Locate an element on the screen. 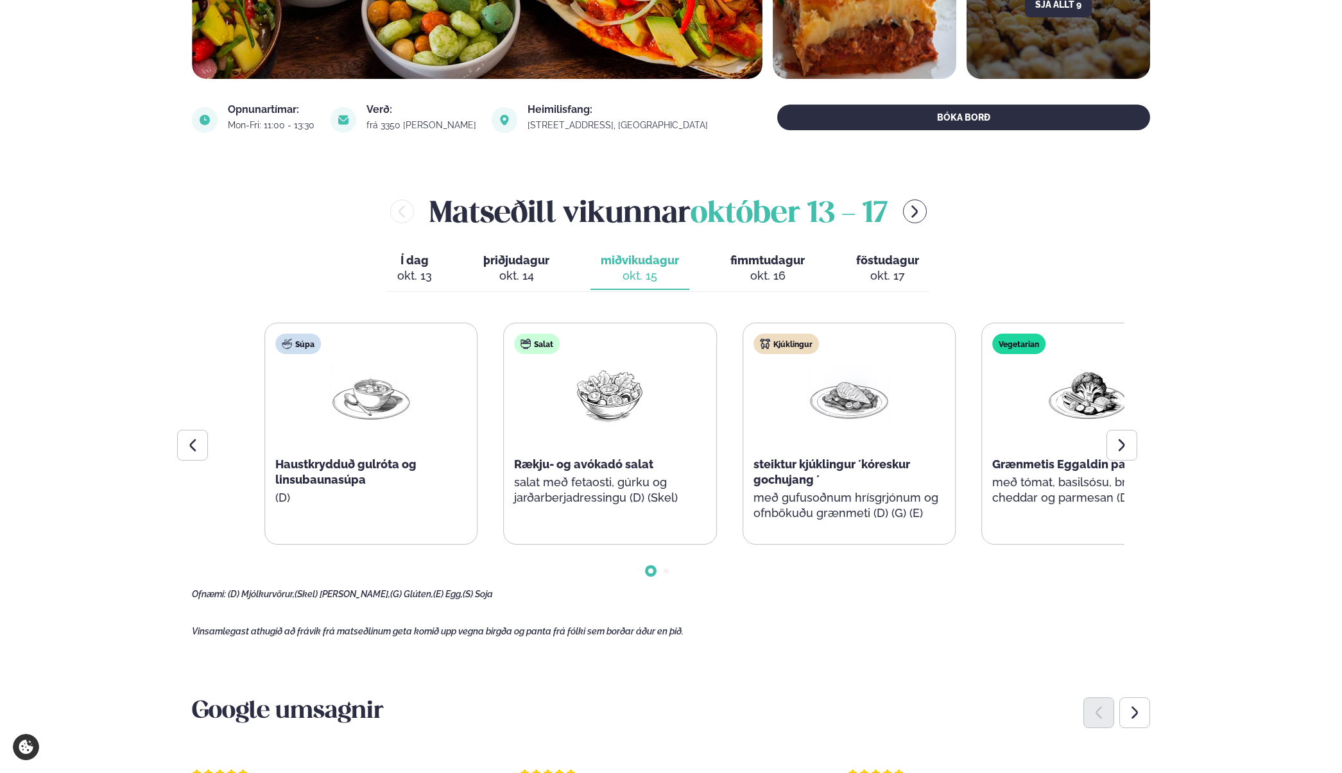 The width and height of the screenshot is (1342, 773). p: með gufusoðnum hrísgrjónum og ofnbökuðu grænmeti (D) (G) (E) is located at coordinates (849, 506).